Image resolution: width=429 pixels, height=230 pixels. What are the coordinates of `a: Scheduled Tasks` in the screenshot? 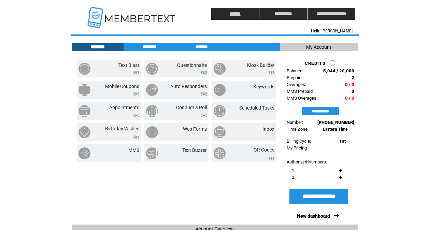 It's located at (257, 108).